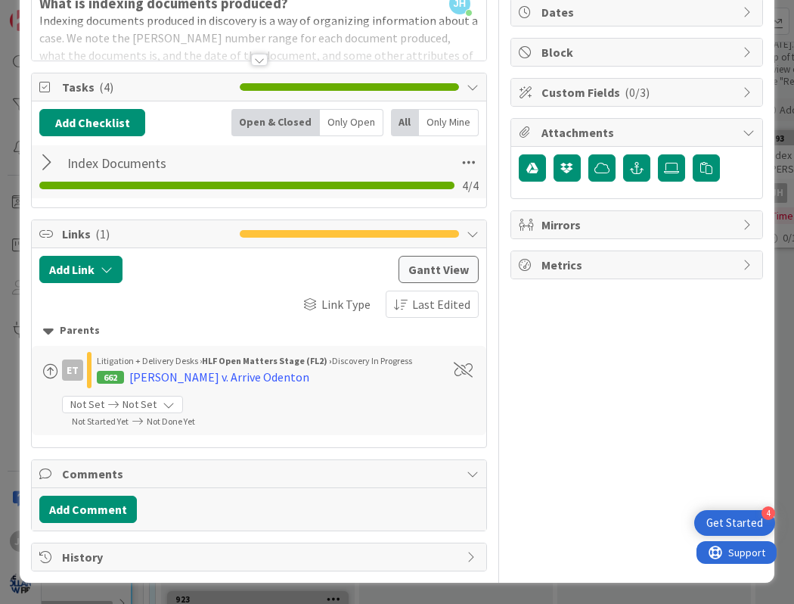 The width and height of the screenshot is (794, 604). Describe the element at coordinates (88, 509) in the screenshot. I see `button: Add Comment` at that location.